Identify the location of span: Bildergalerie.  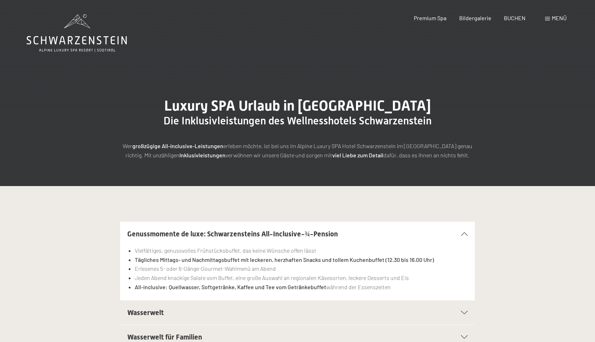
(475, 18).